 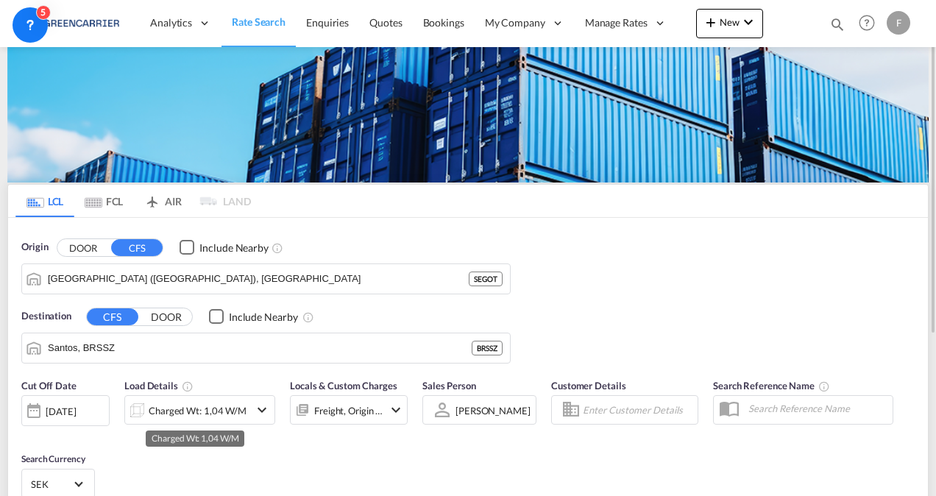 I want to click on span: Quotes, so click(x=385, y=22).